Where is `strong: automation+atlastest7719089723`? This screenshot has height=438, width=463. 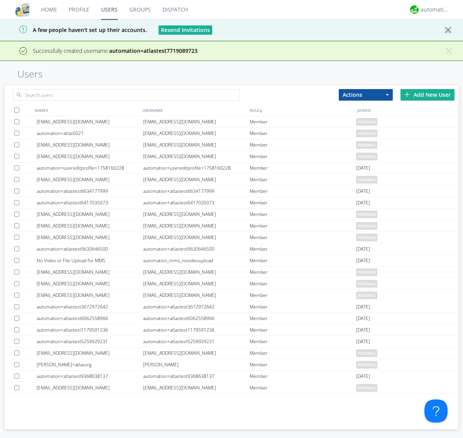
strong: automation+atlastest7719089723 is located at coordinates (153, 51).